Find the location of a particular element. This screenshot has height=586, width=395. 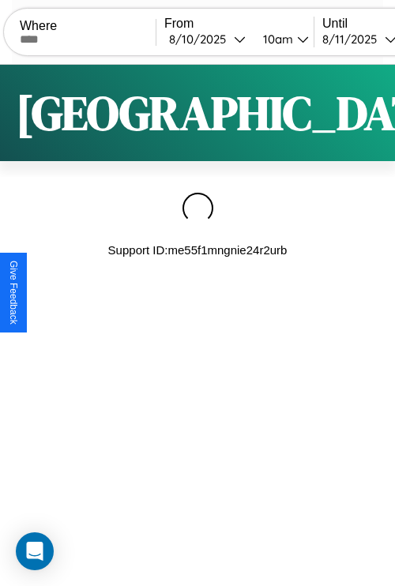

div: Open Intercom Messenger is located at coordinates (35, 551).